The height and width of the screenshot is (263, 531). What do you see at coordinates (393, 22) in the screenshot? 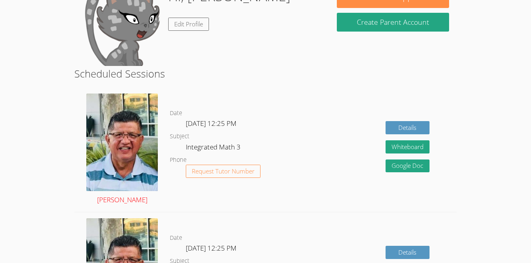
I see `button: Create Parent Account` at bounding box center [393, 22].